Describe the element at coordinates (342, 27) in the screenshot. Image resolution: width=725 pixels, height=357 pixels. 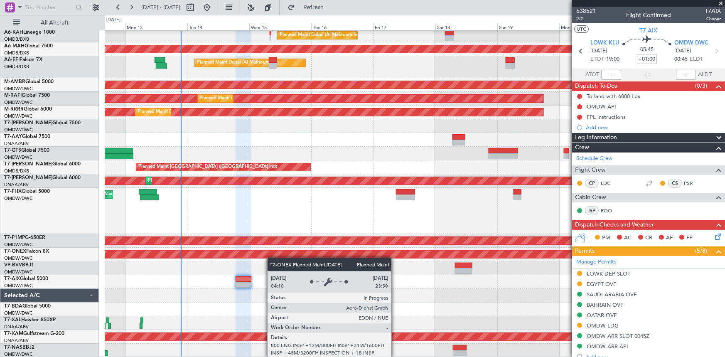
I see `div: Thu 16` at that location.